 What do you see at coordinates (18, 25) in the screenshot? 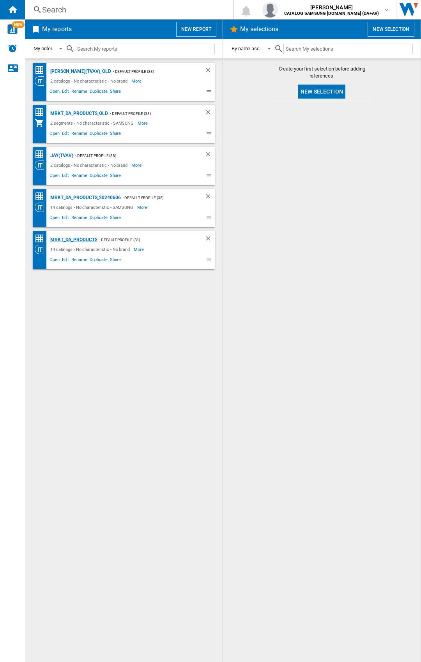
I see `span: NEW` at bounding box center [18, 25].